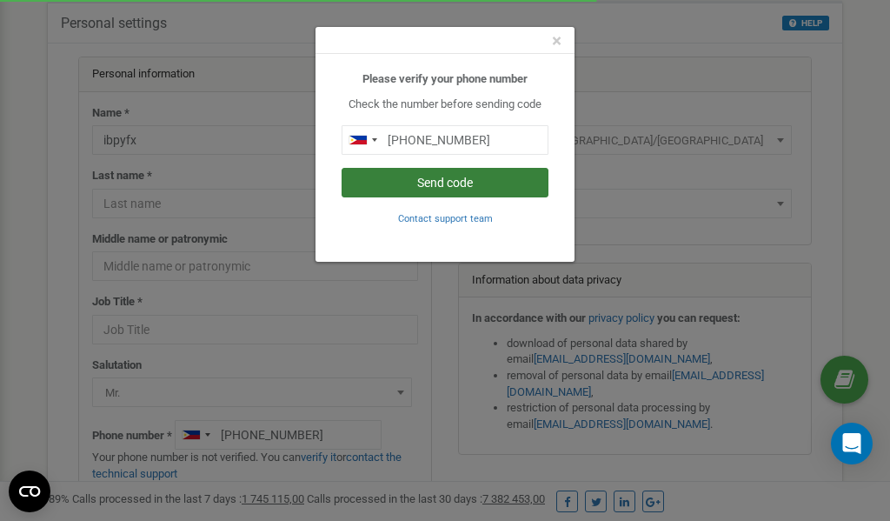  What do you see at coordinates (30, 491) in the screenshot?
I see `button: Open CMP widget` at bounding box center [30, 491].